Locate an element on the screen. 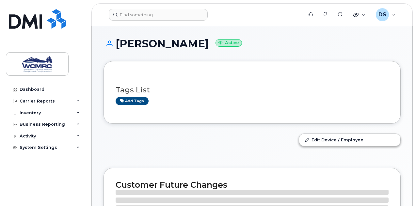 Image resolution: width=416 pixels, height=206 pixels. h2: Customer Future Changes is located at coordinates (252, 185).